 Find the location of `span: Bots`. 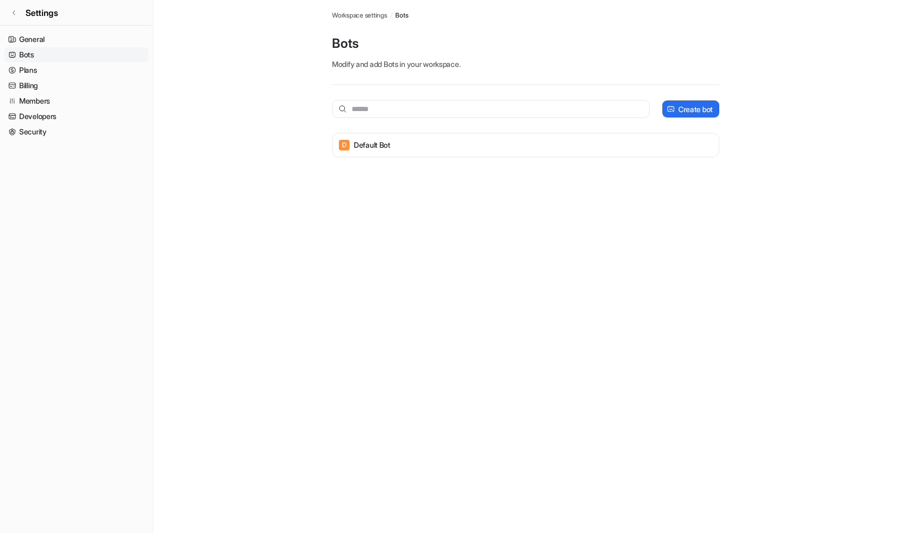

span: Bots is located at coordinates (401, 15).